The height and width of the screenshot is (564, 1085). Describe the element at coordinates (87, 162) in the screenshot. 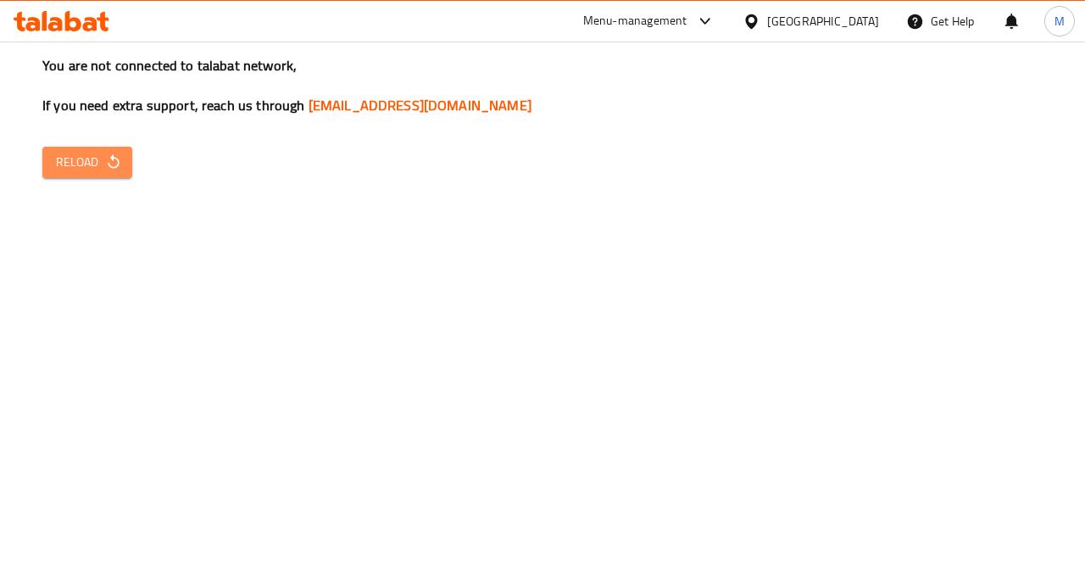

I see `button: Reload` at that location.